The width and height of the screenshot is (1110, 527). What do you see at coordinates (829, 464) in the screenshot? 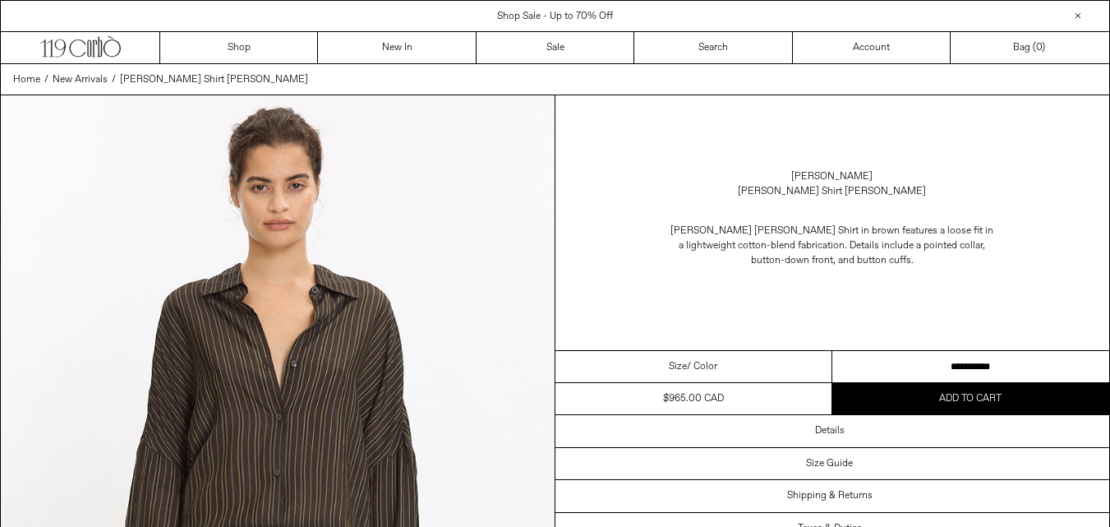
I see `h3: Size Guide` at bounding box center [829, 464].